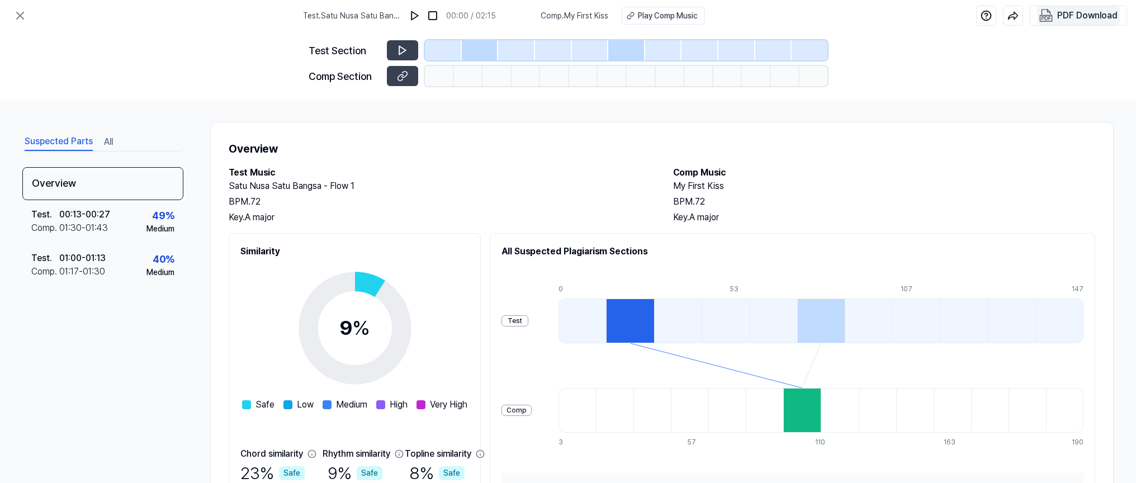 Image resolution: width=1136 pixels, height=483 pixels. What do you see at coordinates (344, 76) in the screenshot?
I see `div: Comp Section` at bounding box center [344, 76].